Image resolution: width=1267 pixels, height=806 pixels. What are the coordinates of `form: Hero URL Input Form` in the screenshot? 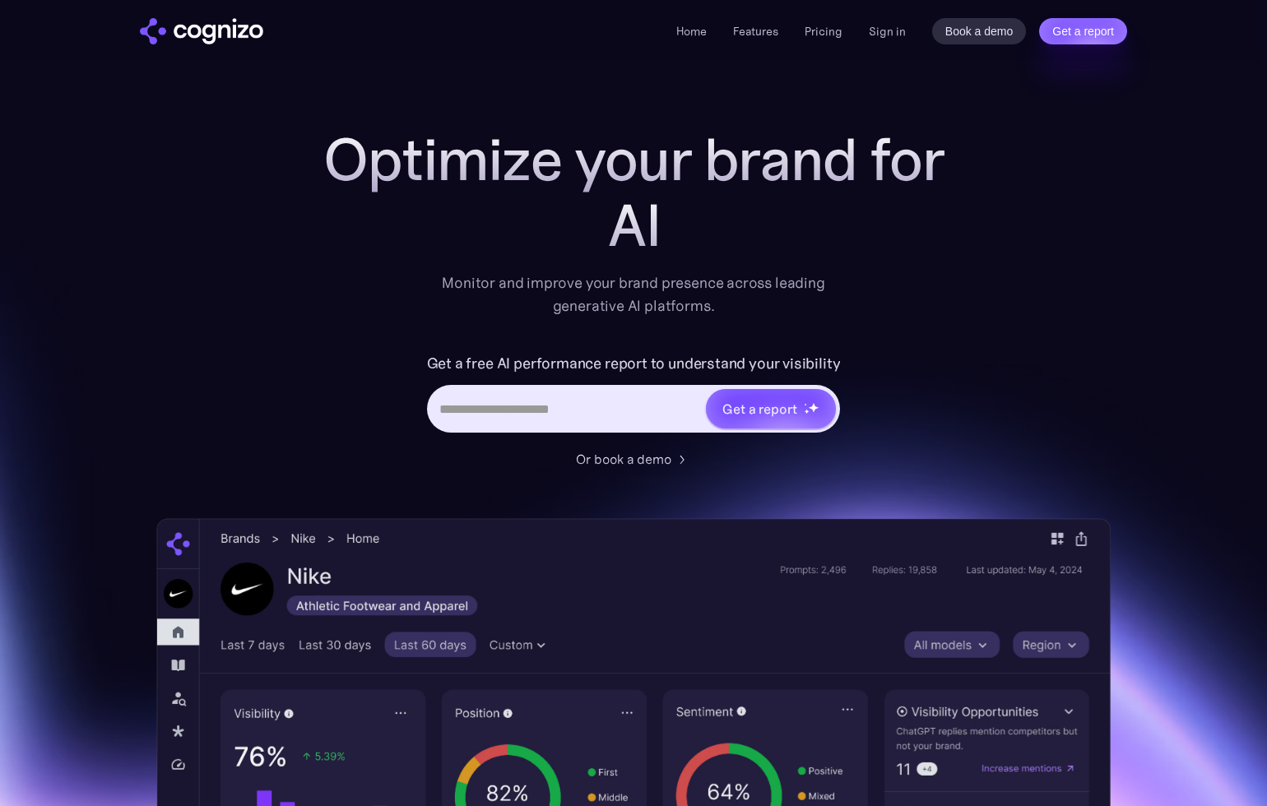 It's located at (633, 396).